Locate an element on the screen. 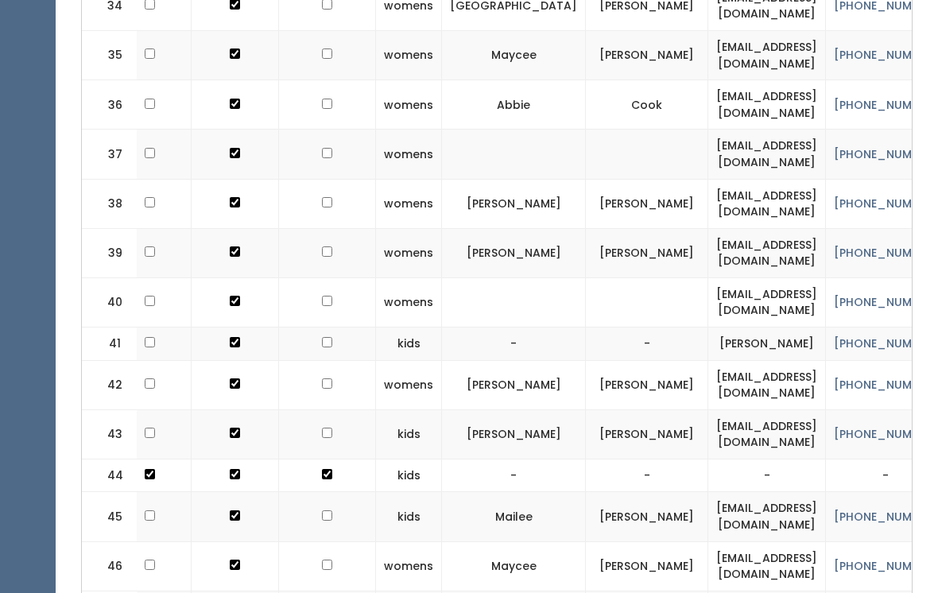 This screenshot has width=938, height=593. td: 43 is located at coordinates (110, 434).